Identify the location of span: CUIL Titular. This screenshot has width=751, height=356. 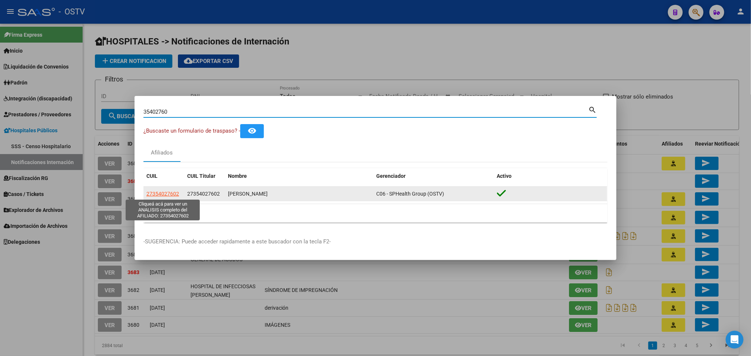
(201, 176).